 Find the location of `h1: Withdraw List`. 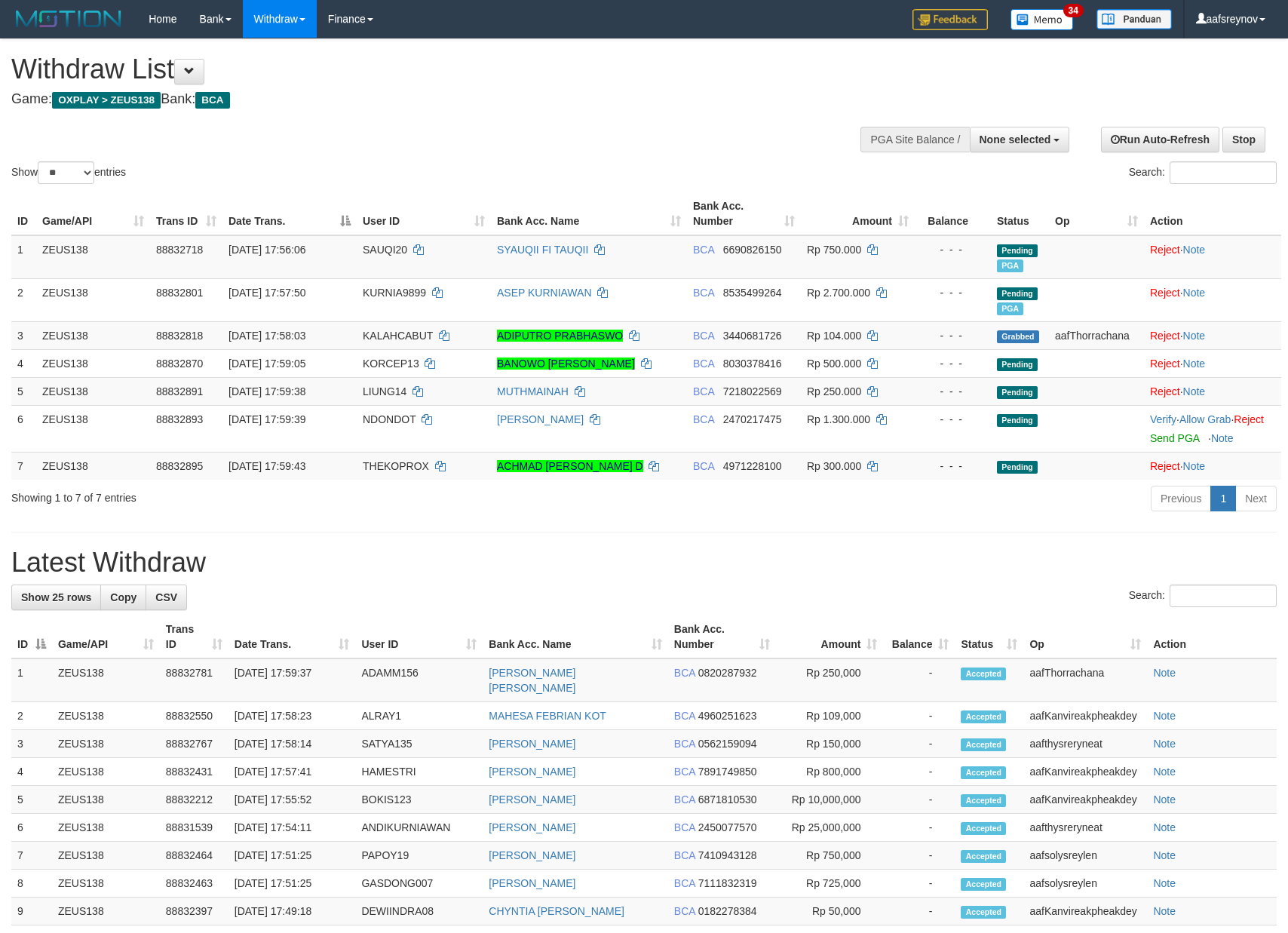

h1: Withdraw List is located at coordinates (428, 69).